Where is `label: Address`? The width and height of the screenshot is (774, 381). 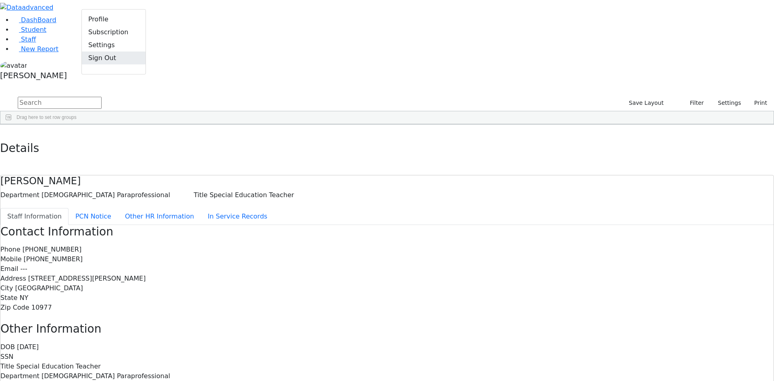 label: Address is located at coordinates (13, 279).